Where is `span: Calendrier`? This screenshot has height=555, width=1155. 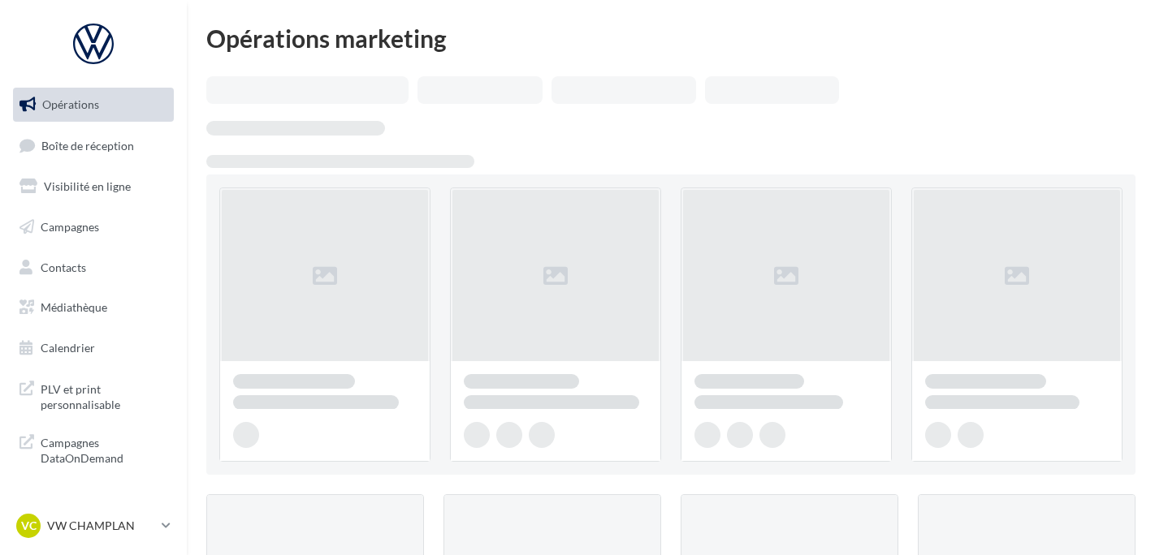 span: Calendrier is located at coordinates (67, 348).